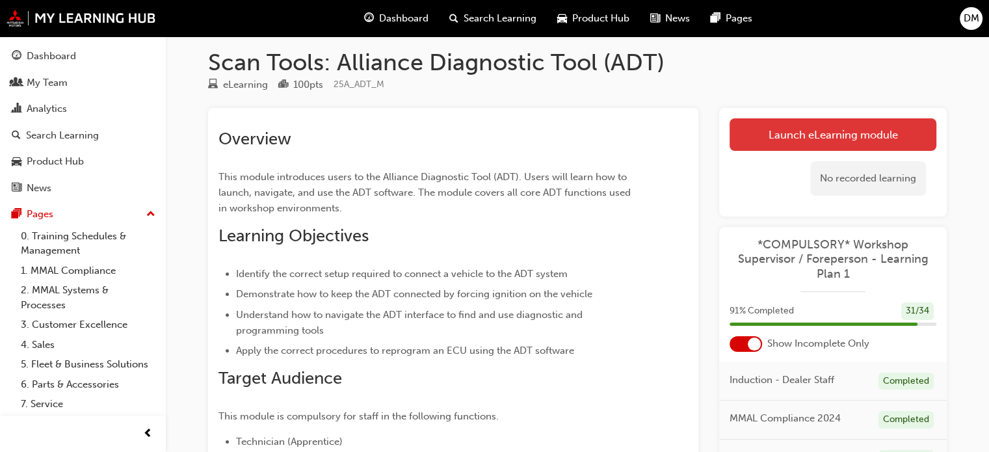 This screenshot has height=452, width=989. I want to click on a: 7. Service, so click(88, 404).